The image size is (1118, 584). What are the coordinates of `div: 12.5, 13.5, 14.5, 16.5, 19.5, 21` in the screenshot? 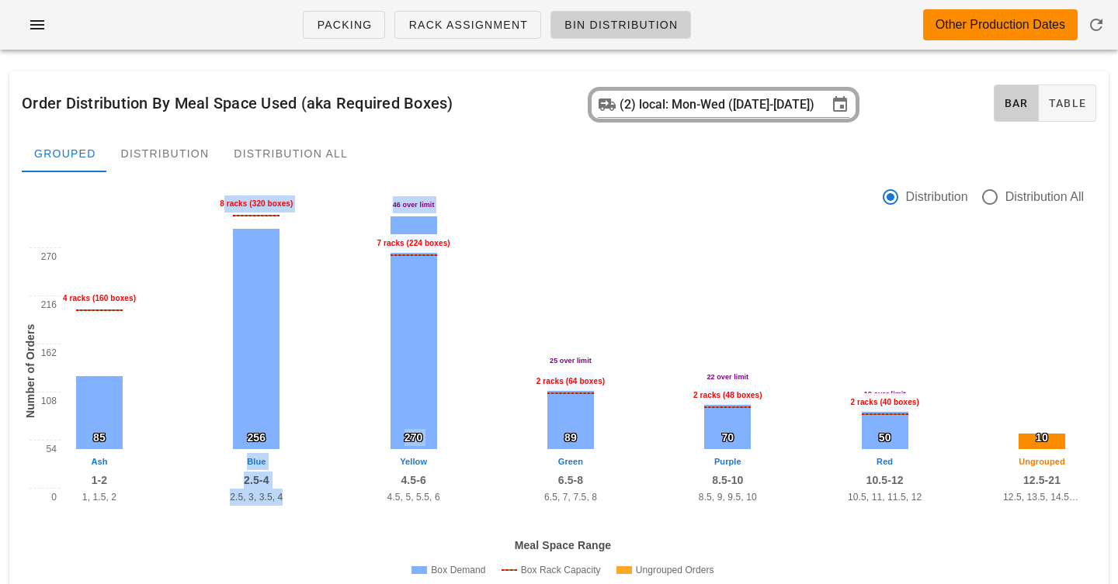 It's located at (1042, 498).